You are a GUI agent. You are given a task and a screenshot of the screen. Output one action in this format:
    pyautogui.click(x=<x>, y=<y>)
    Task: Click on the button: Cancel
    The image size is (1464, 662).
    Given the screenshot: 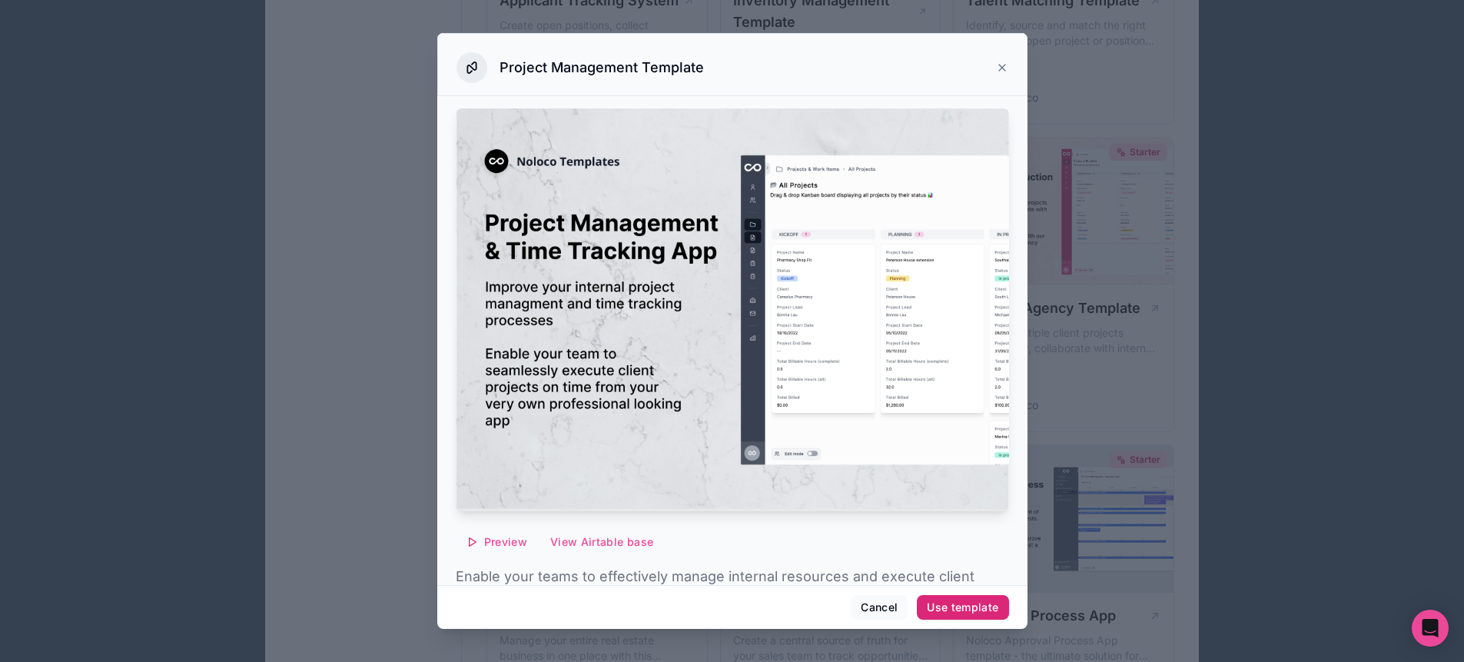 What is the action you would take?
    pyautogui.click(x=879, y=607)
    